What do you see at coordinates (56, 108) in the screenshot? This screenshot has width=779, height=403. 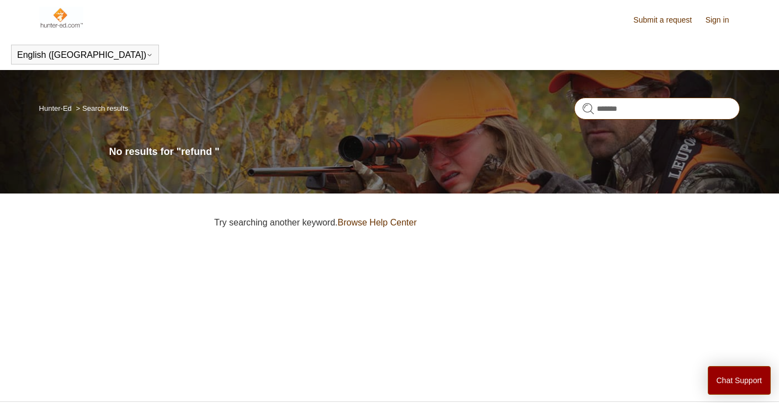 I see `li: Hunter-Ed` at bounding box center [56, 108].